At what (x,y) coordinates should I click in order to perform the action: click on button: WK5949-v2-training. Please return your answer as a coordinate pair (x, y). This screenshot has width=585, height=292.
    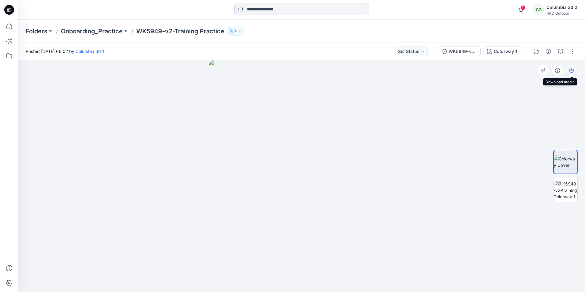
    Looking at the image, I should click on (459, 51).